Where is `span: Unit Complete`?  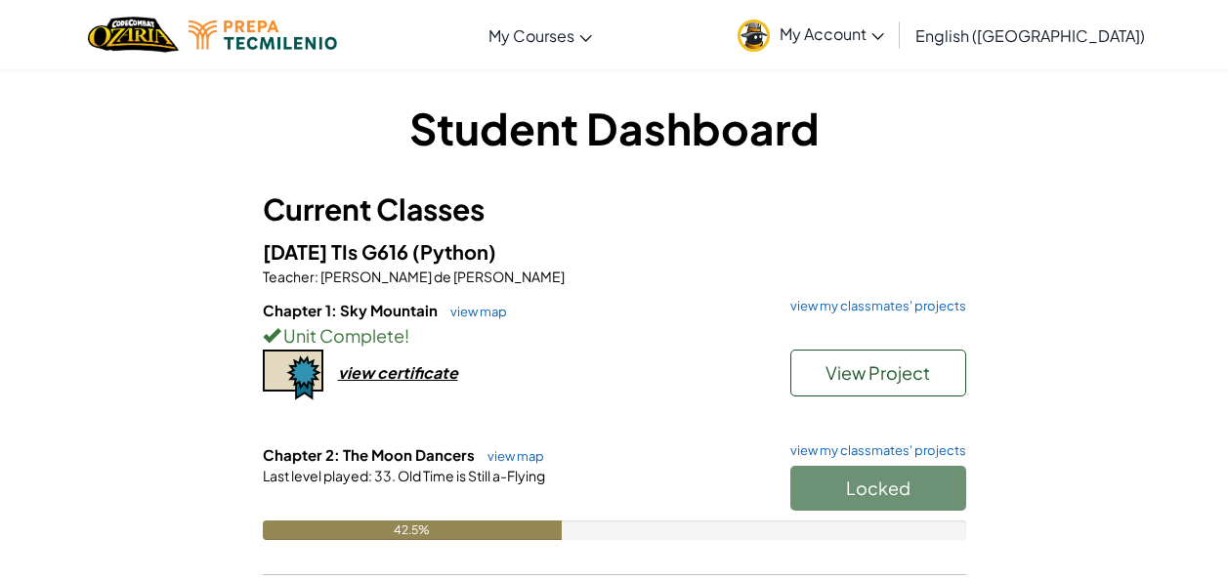
span: Unit Complete is located at coordinates (342, 335).